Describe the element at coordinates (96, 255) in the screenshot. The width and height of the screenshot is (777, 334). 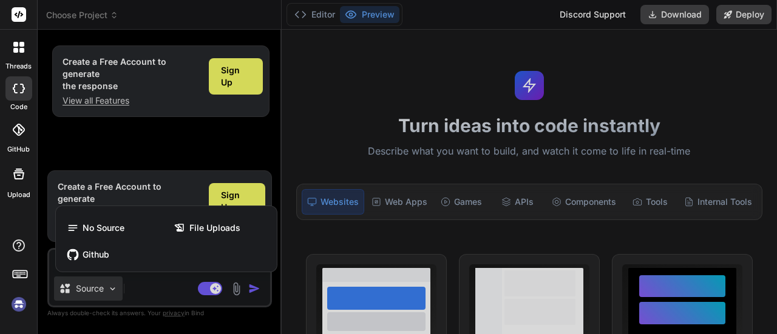
I see `span: Github` at that location.